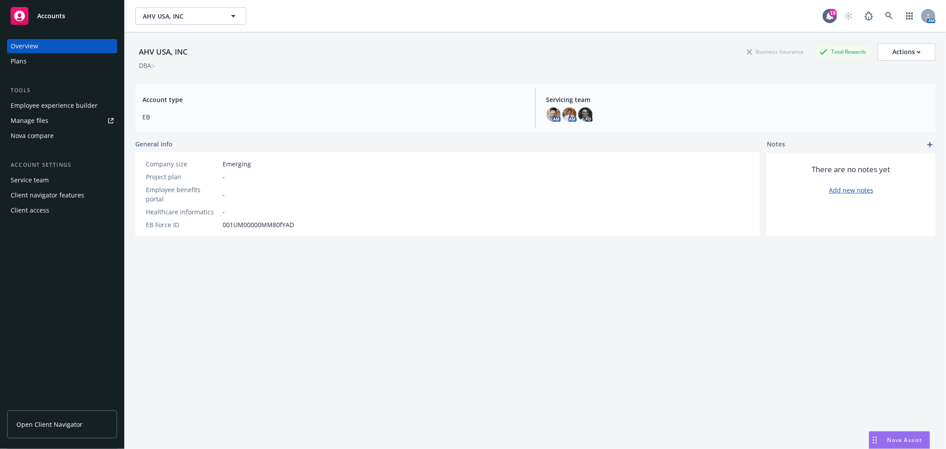  What do you see at coordinates (147, 65) in the screenshot?
I see `div: DBA: -` at bounding box center [147, 65].